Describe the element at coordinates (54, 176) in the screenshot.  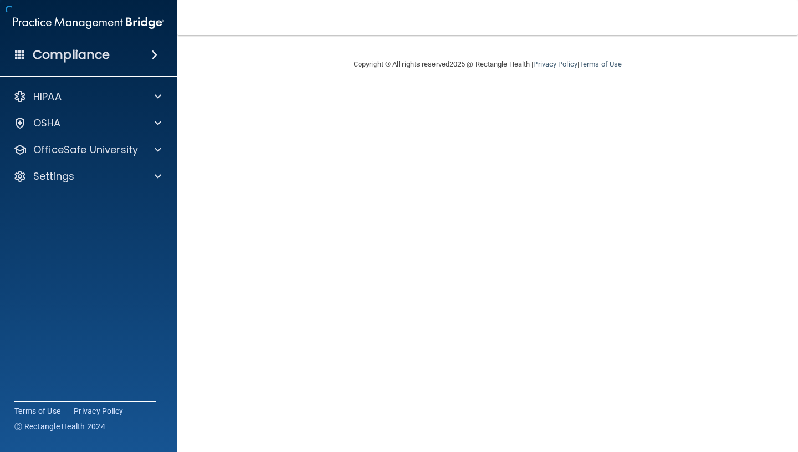
I see `p: Settings` at that location.